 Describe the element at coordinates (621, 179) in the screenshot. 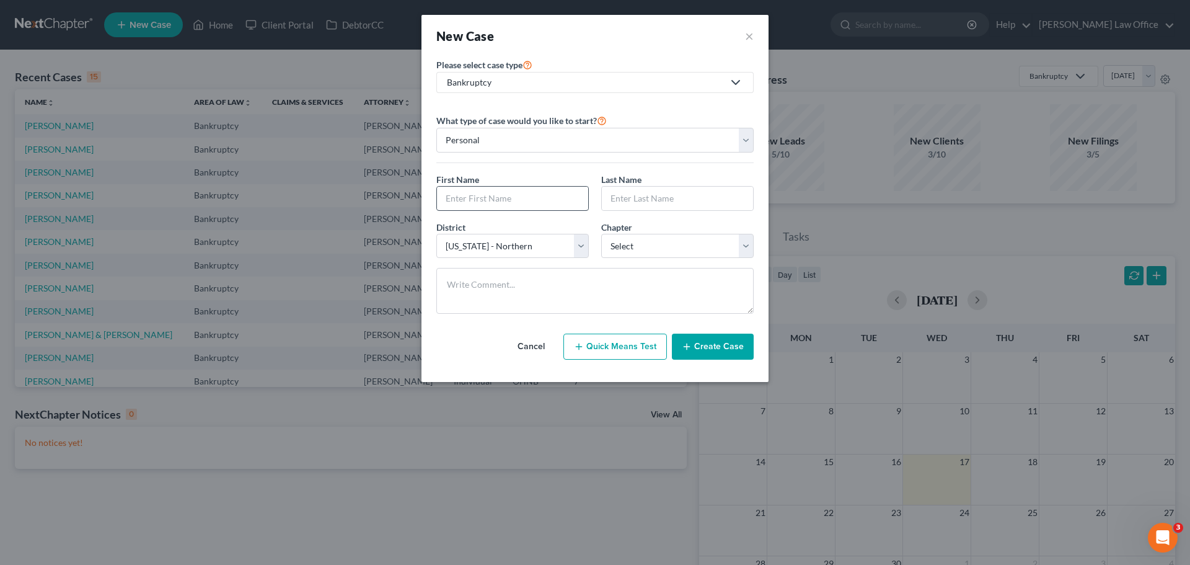

I see `span: Last Name` at that location.